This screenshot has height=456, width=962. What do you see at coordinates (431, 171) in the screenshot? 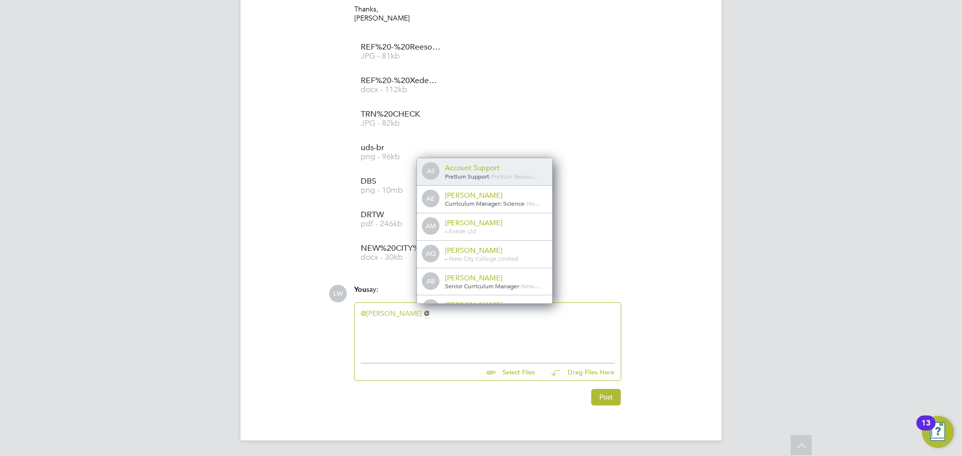
I see `span: AS` at bounding box center [431, 171].